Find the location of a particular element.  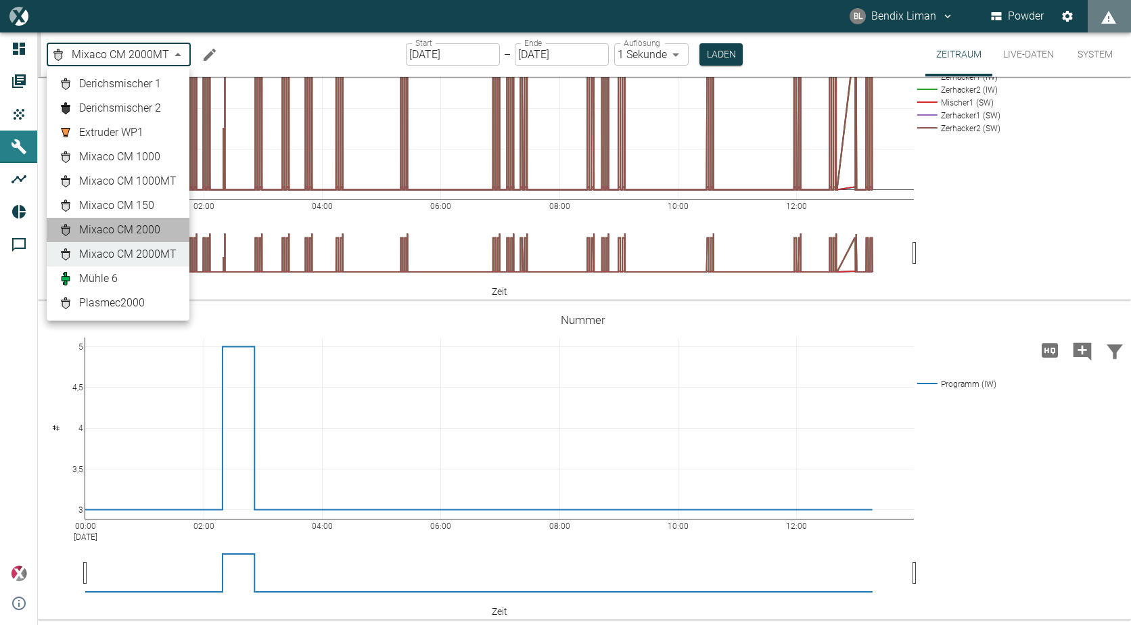

span: Derichsmischer 2 is located at coordinates (120, 108).